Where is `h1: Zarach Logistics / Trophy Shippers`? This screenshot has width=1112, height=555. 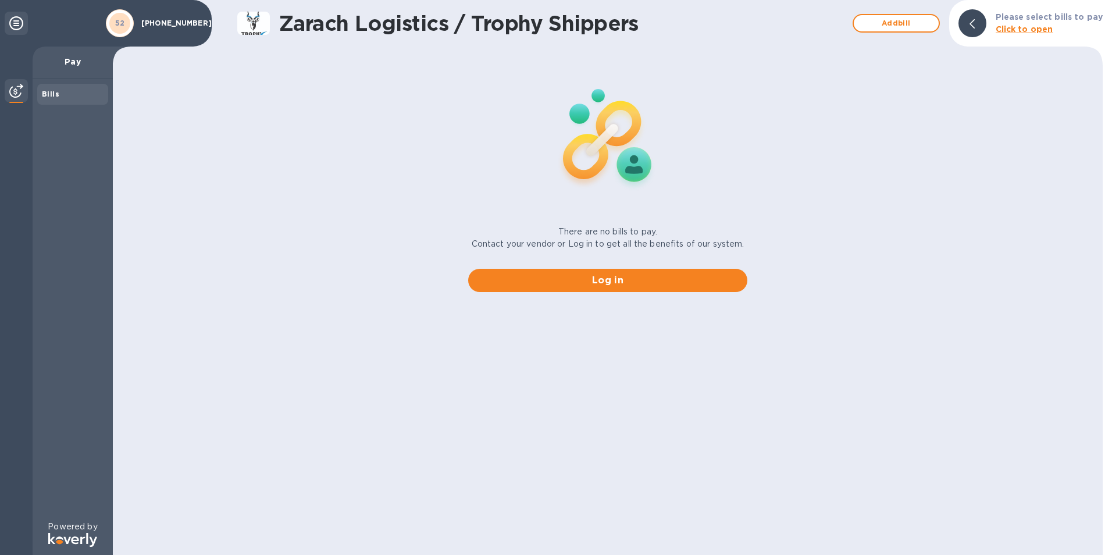
h1: Zarach Logistics / Trophy Shippers is located at coordinates (563, 23).